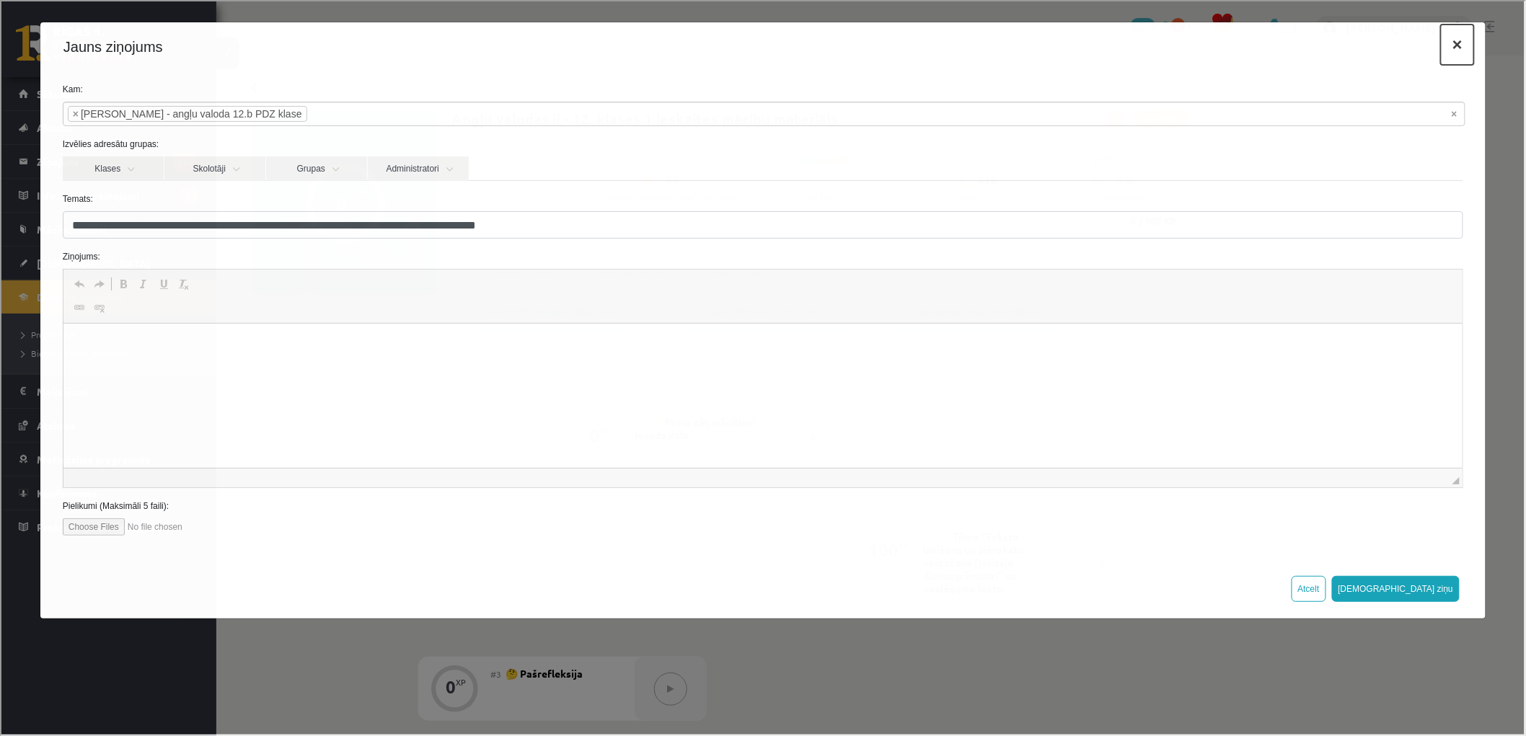 This screenshot has width=1526, height=736. I want to click on a: Remove Format, so click(182, 283).